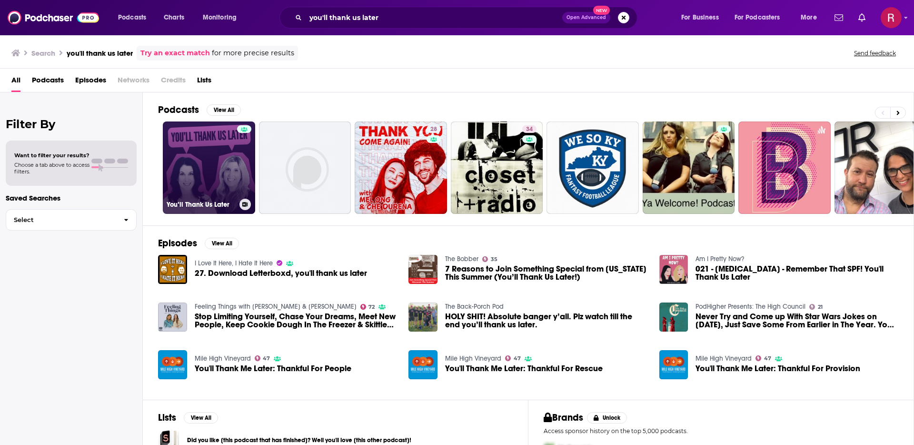 This screenshot has width=914, height=445. Describe the element at coordinates (52, 155) in the screenshot. I see `span: Want to filter your results?` at that location.